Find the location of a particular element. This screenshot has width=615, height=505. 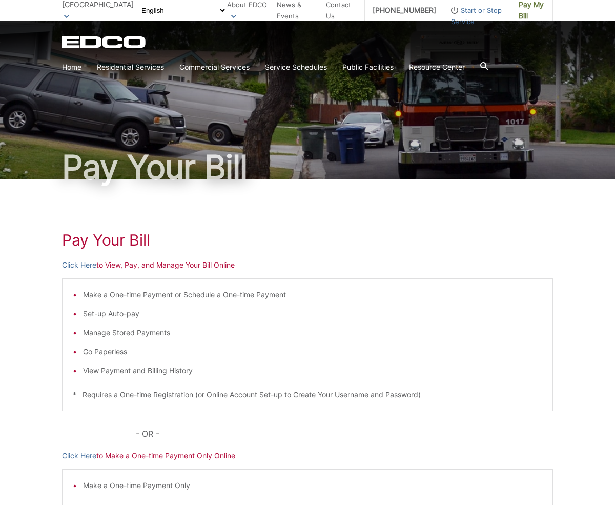

p: to View, Pay, and Manage Your Bill Online is located at coordinates (308, 265).